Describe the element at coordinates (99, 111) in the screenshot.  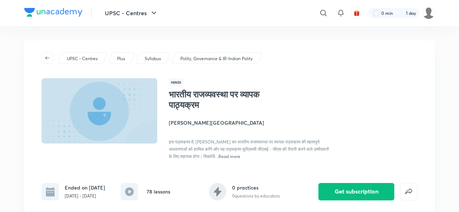
I see `img: Thumbnail` at that location.